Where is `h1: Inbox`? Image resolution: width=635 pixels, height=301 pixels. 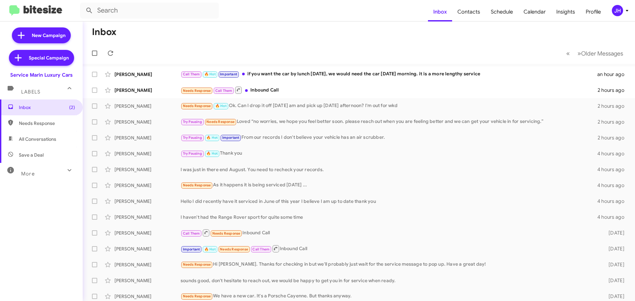
h1: Inbox is located at coordinates (104, 32).